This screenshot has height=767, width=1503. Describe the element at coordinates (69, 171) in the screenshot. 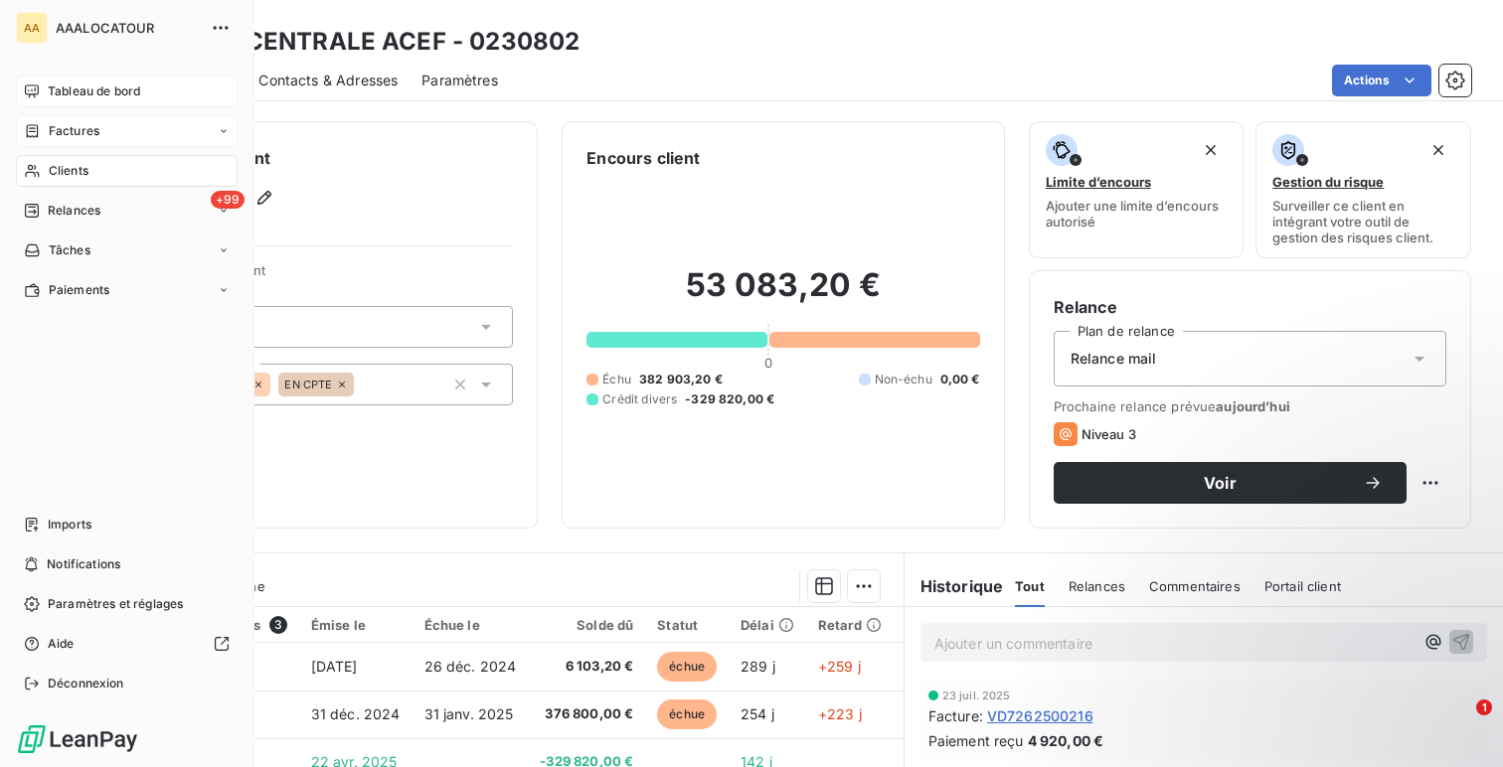

I see `span: Clients` at that location.